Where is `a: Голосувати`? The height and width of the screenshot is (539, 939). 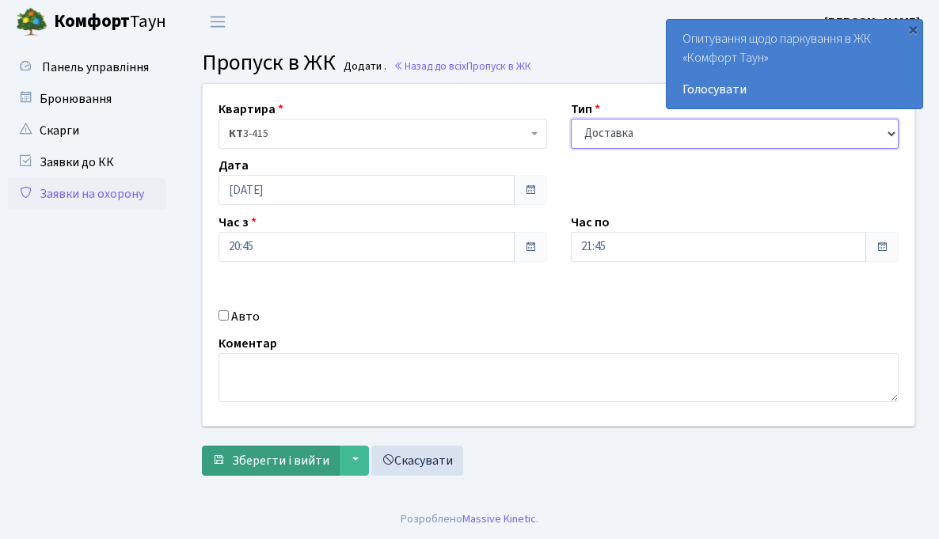
a: Голосувати is located at coordinates (794, 90).